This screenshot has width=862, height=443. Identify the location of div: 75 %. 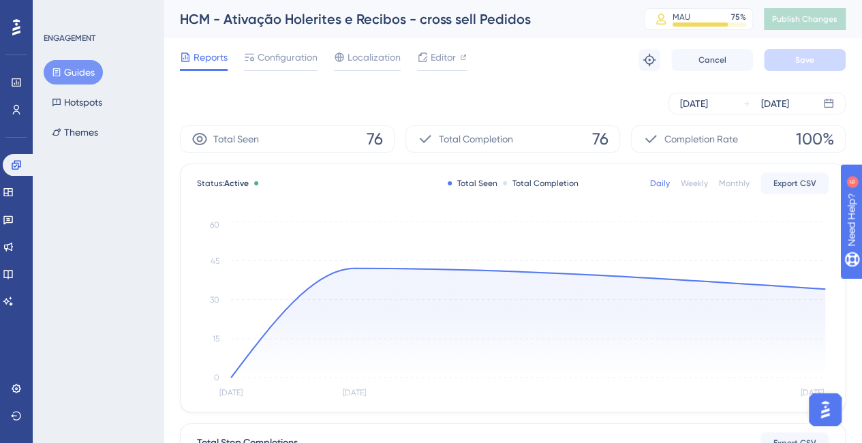
(739, 17).